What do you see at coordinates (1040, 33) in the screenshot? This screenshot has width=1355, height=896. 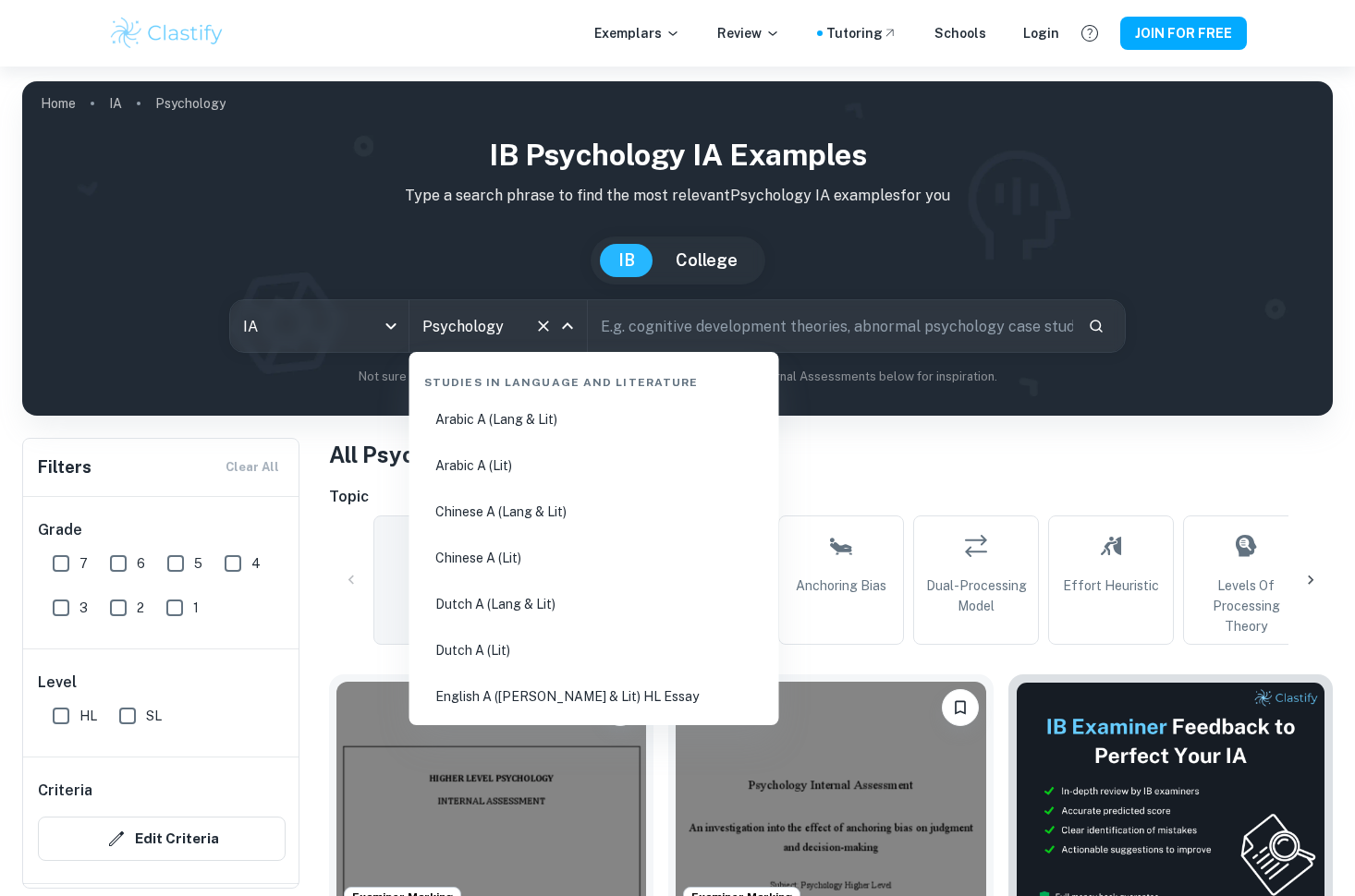 I see `a: Login` at bounding box center [1040, 33].